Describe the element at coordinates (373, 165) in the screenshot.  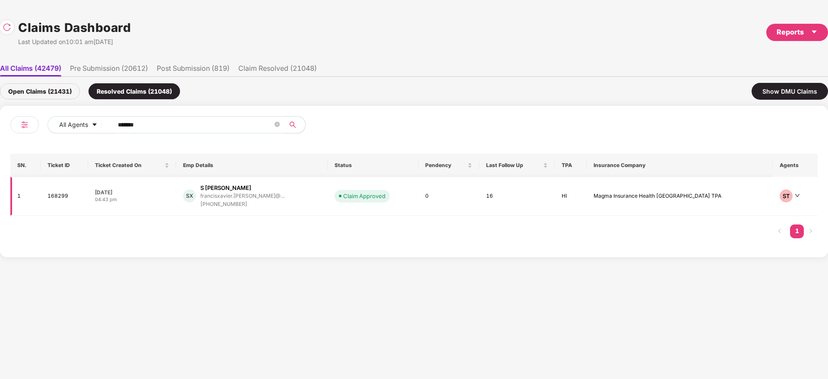
I see `th: Status` at that location.